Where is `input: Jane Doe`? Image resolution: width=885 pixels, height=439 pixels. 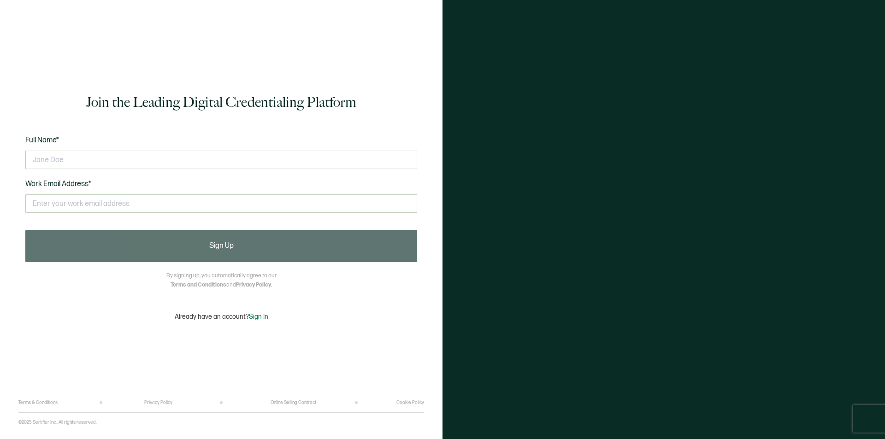 input: Jane Doe is located at coordinates (221, 160).